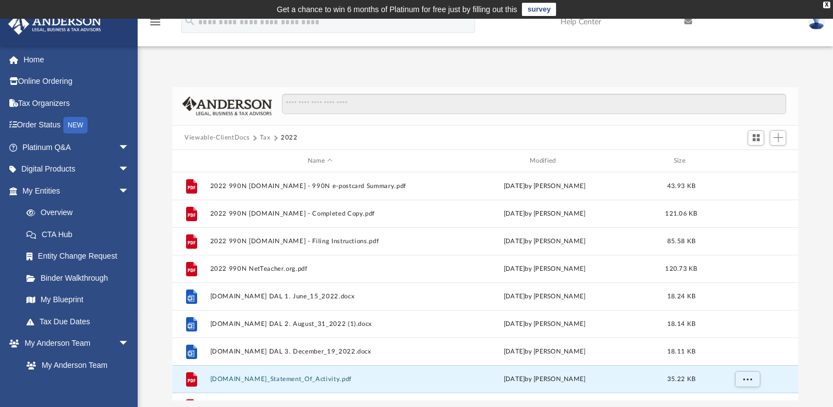 The image size is (833, 407). What do you see at coordinates (545, 161) in the screenshot?
I see `div: Modified` at bounding box center [545, 161].